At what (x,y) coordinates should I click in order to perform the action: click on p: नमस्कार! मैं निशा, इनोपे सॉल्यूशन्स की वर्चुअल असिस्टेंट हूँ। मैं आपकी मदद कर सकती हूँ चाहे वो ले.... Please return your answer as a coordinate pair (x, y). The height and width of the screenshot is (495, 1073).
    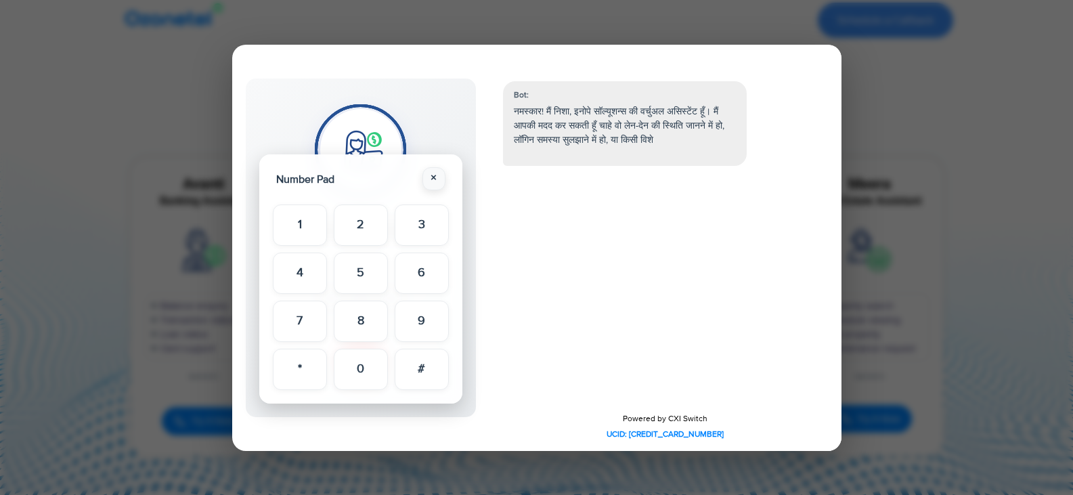
    Looking at the image, I should click on (625, 125).